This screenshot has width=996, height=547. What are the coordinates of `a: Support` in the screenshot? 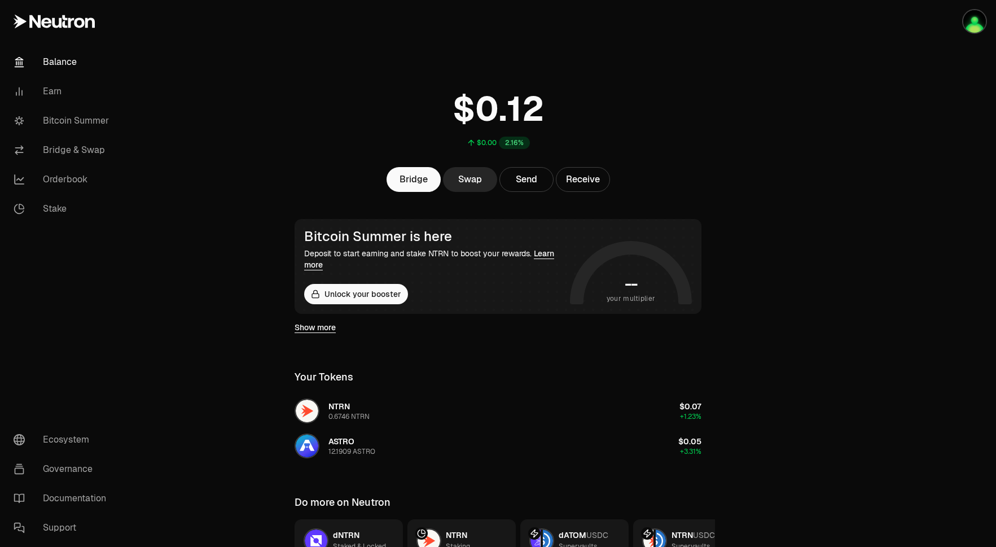 It's located at (63, 528).